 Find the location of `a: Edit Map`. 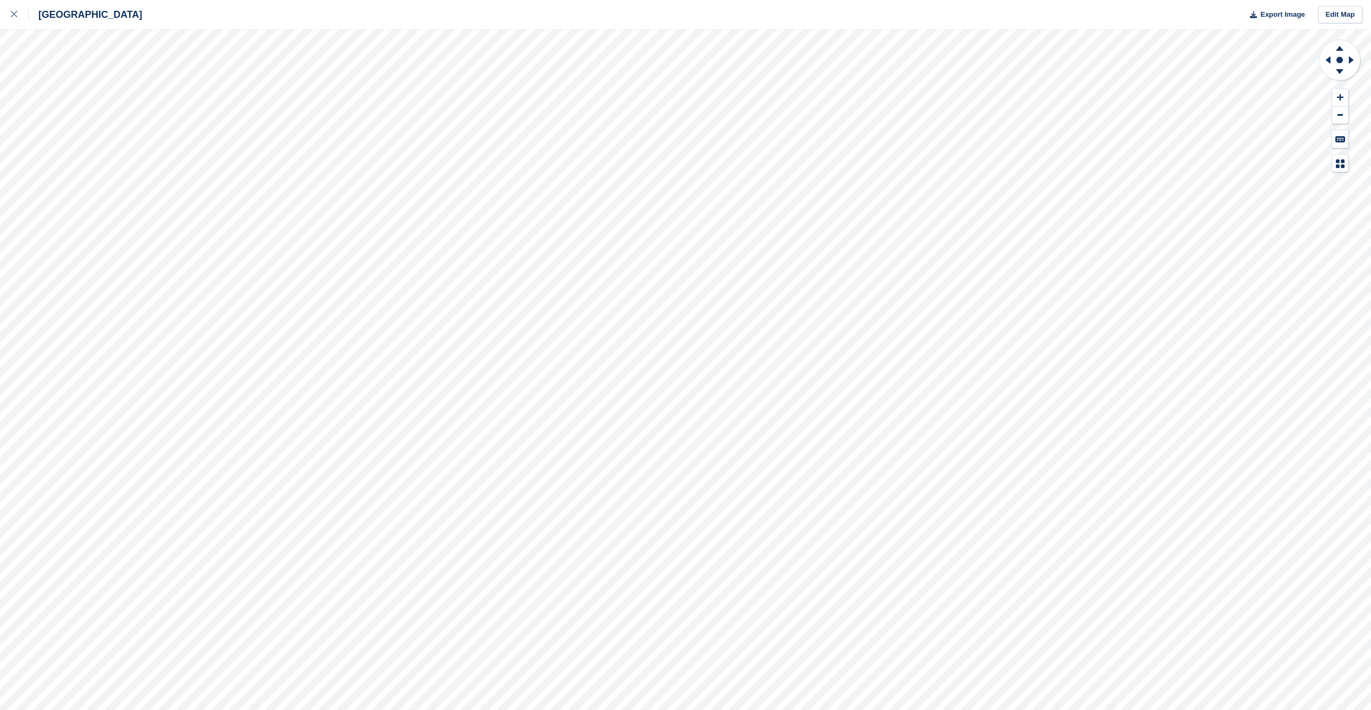

a: Edit Map is located at coordinates (1340, 15).